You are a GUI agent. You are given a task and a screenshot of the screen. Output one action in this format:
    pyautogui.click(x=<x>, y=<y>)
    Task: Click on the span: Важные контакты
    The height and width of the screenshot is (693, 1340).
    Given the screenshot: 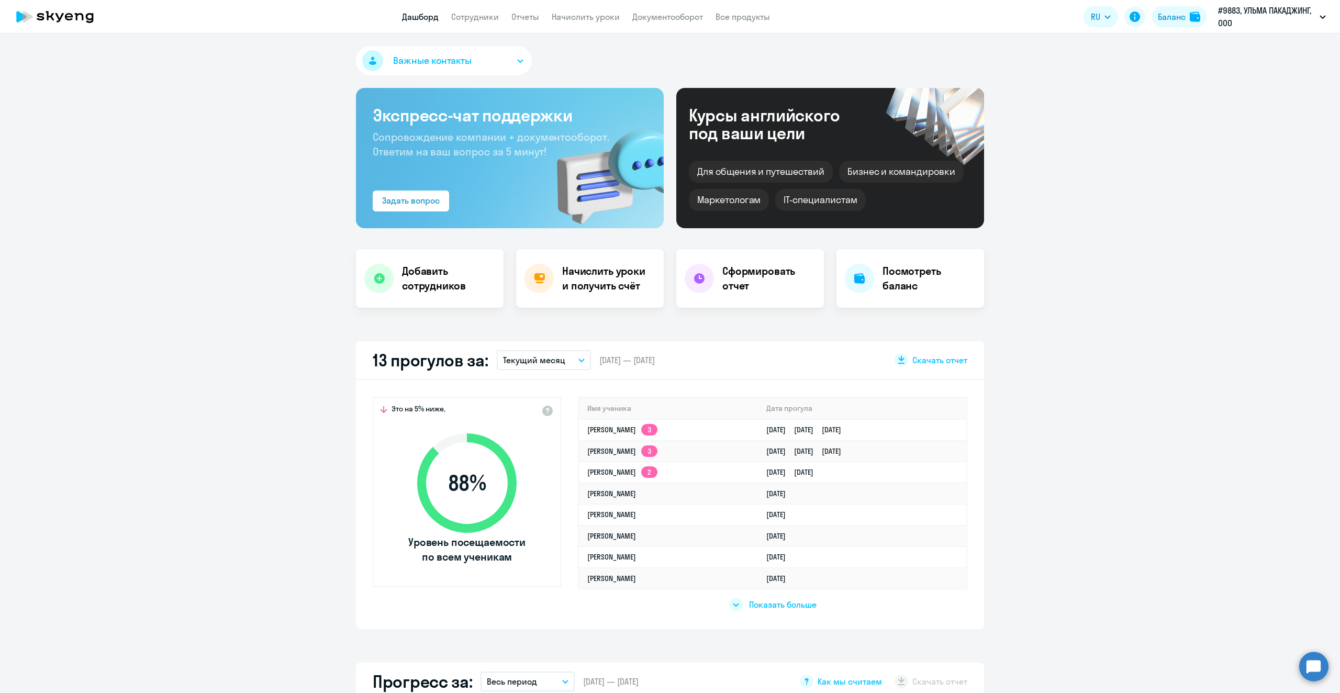 What is the action you would take?
    pyautogui.click(x=432, y=61)
    